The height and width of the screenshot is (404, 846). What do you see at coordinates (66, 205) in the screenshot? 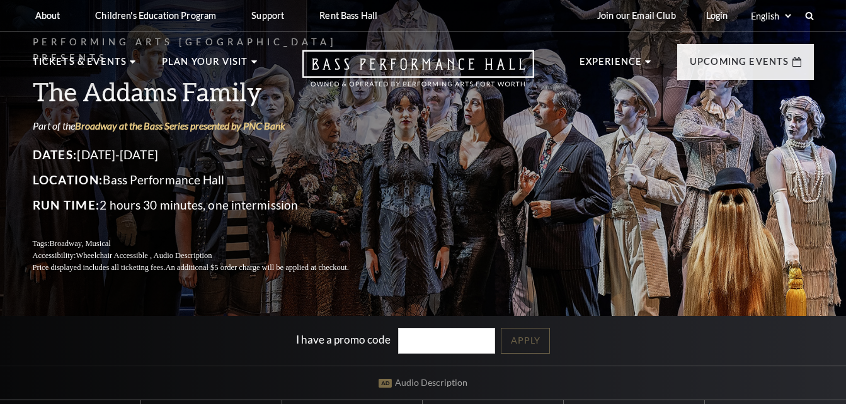
I see `span: Run Time:` at bounding box center [66, 205].